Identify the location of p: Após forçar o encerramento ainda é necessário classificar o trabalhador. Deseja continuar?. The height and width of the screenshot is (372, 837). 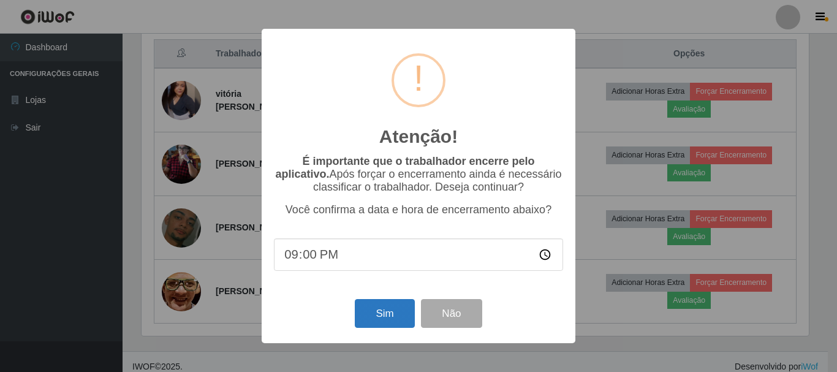
(418, 174).